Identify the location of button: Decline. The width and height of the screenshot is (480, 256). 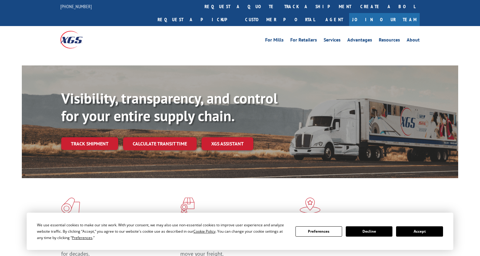
(369, 231).